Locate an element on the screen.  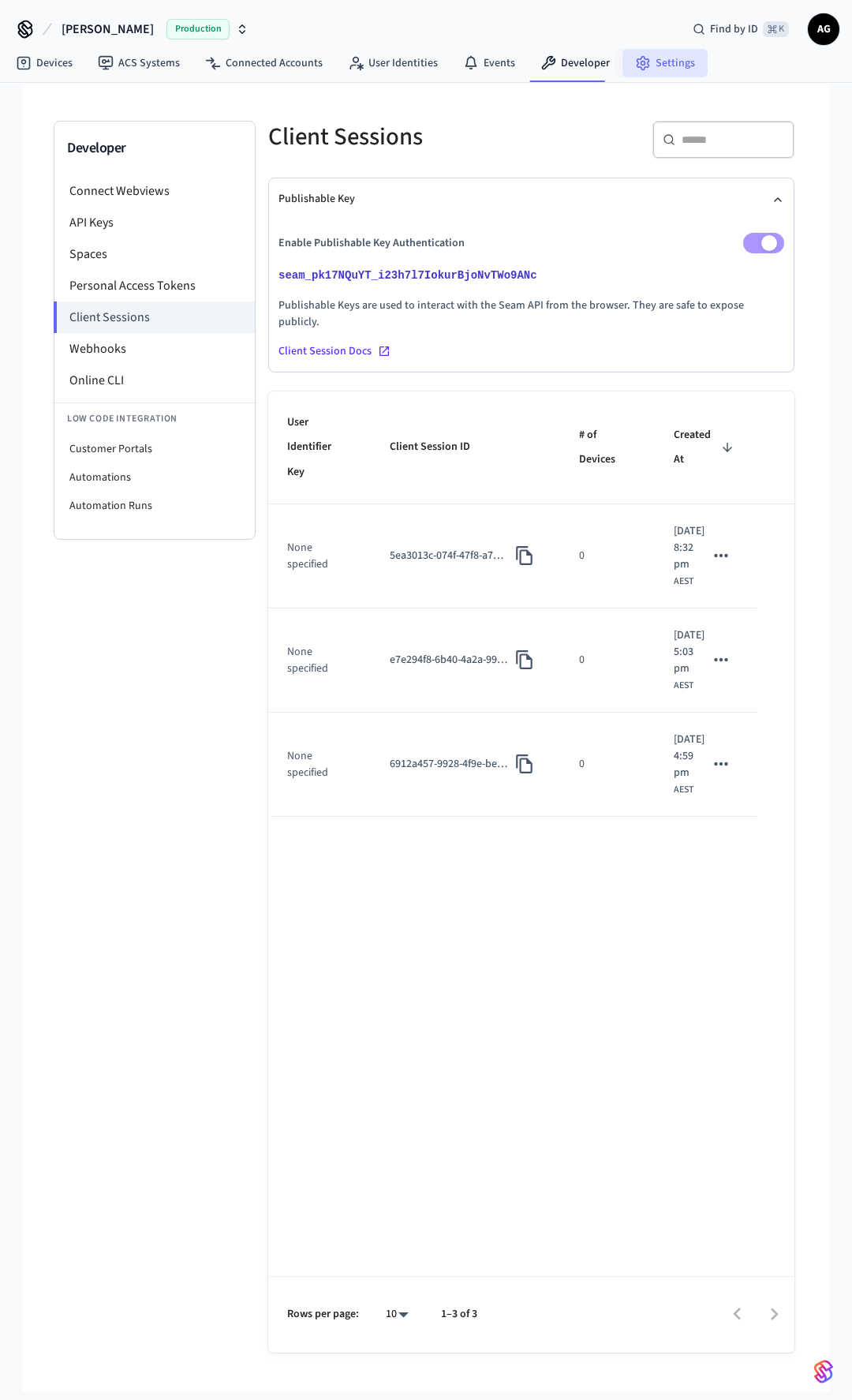
li: Automations is located at coordinates (155, 477).